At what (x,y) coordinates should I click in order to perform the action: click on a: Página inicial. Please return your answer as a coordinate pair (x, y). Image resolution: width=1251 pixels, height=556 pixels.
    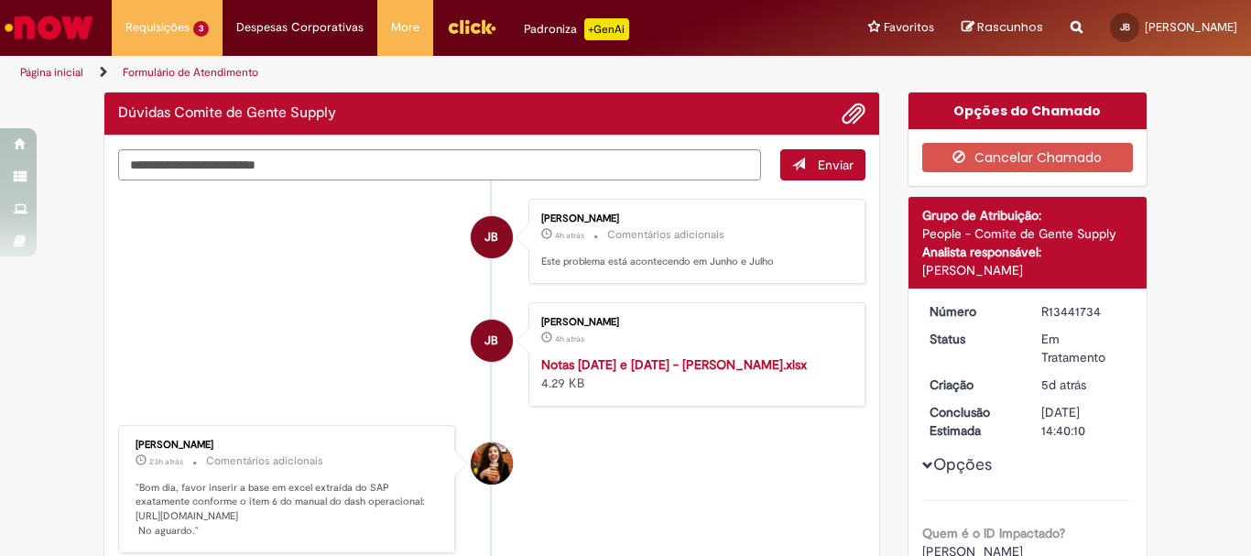
    Looking at the image, I should click on (51, 72).